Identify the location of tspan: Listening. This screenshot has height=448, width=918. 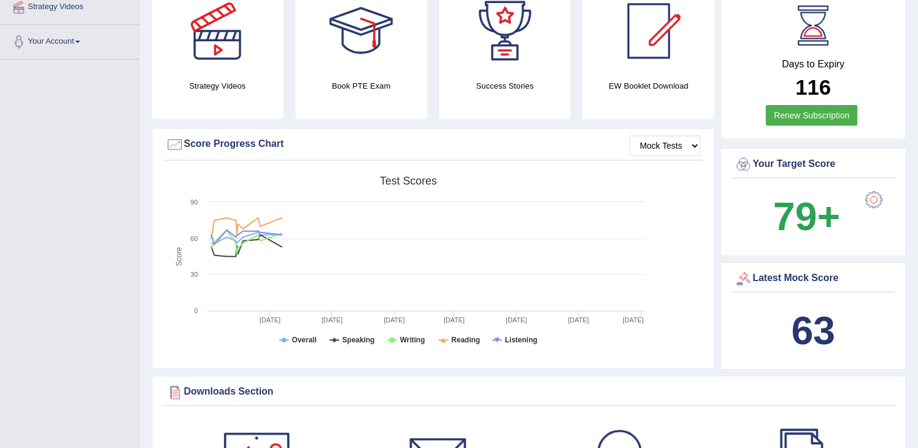
(520, 340).